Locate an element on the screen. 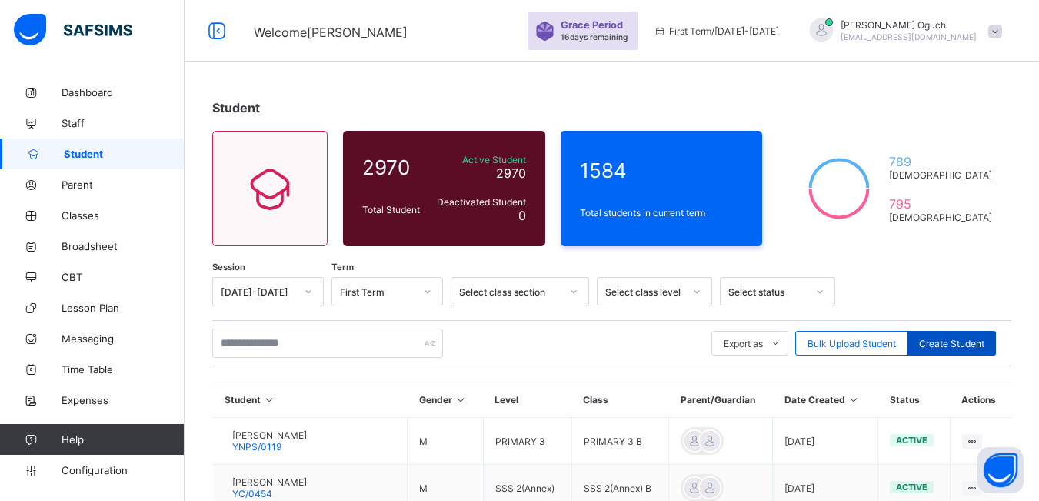 Image resolution: width=1039 pixels, height=501 pixels. button: Open asap is located at coordinates (1001, 470).